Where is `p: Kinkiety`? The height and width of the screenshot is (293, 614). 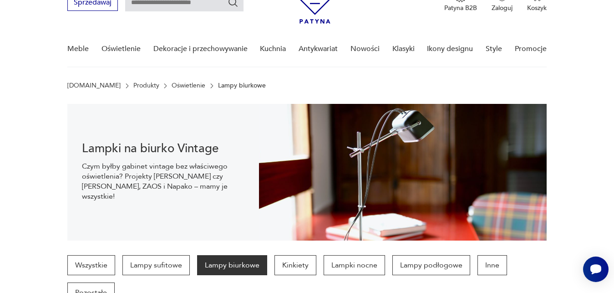 p: Kinkiety is located at coordinates (295, 265).